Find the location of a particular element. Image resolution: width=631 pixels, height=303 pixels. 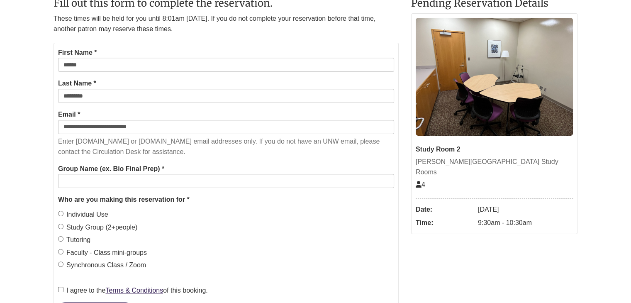

label: Group Name (ex. Bio Final Prep) * is located at coordinates (111, 169).